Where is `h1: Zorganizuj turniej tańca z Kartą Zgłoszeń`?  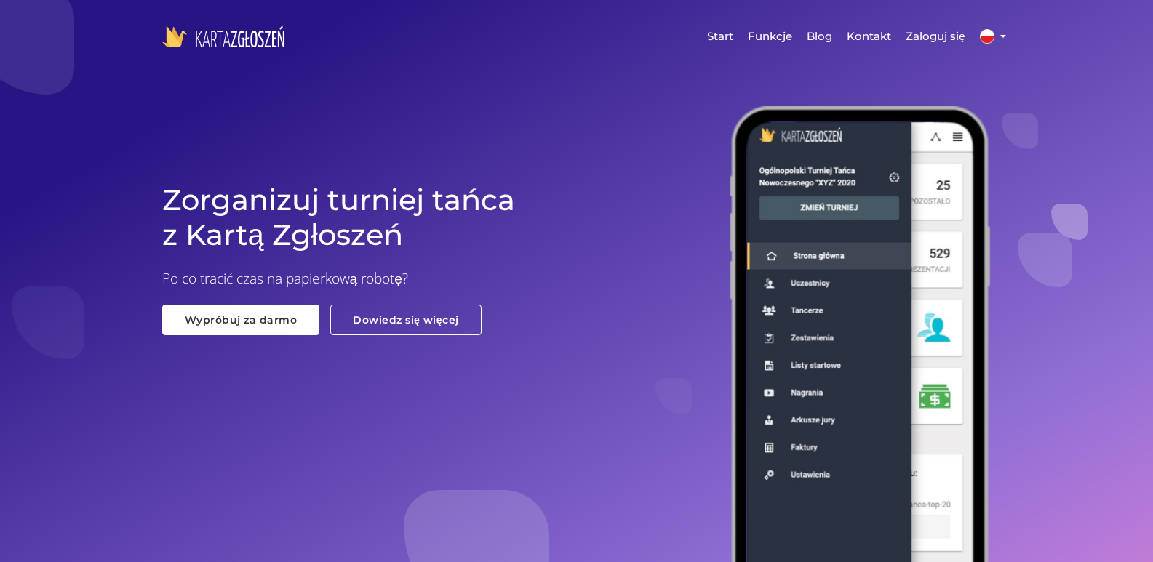
h1: Zorganizuj turniej tańca z Kartą Zgłoszeń is located at coordinates (435, 217).